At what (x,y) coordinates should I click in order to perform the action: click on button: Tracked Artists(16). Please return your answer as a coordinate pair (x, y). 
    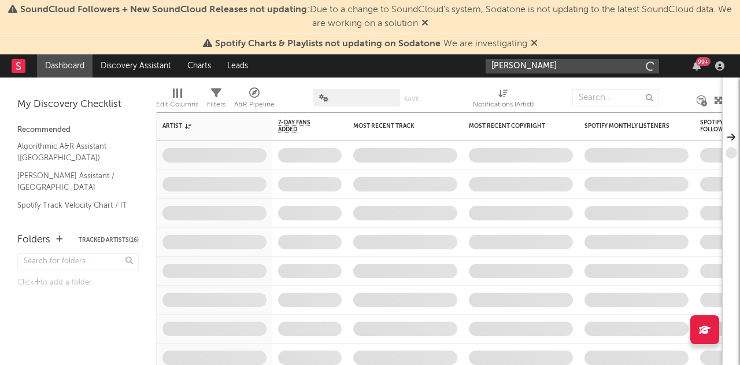
    Looking at the image, I should click on (109, 240).